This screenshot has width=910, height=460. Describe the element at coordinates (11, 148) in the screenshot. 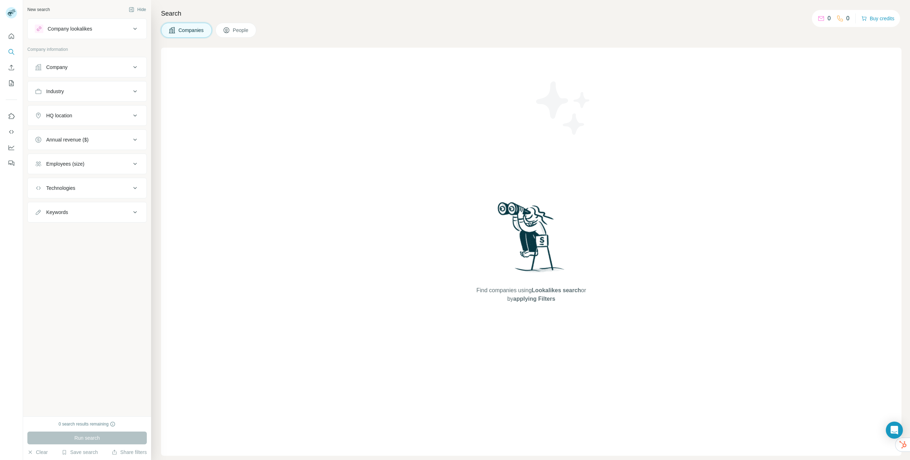

I see `button: Dashboard` at that location.